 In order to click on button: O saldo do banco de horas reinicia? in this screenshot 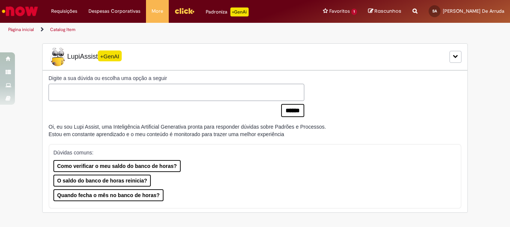, I will do `click(102, 180)`.